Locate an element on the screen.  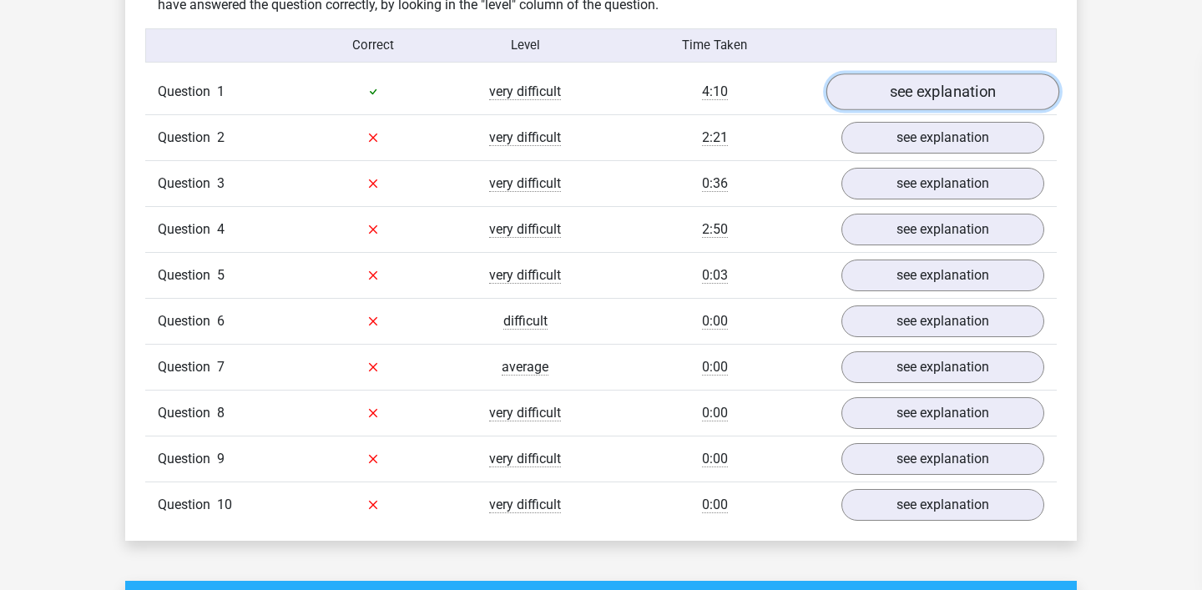
span: 9 is located at coordinates (220, 458).